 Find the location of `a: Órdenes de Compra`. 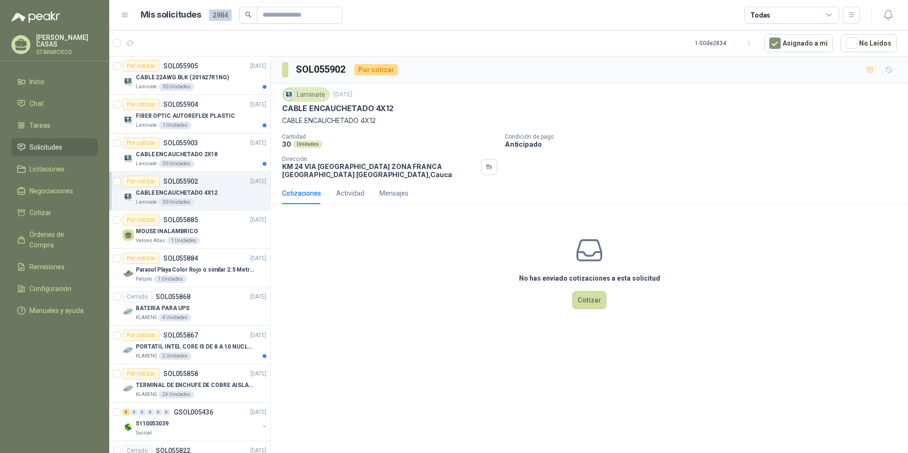

a: Órdenes de Compra is located at coordinates (55, 240).